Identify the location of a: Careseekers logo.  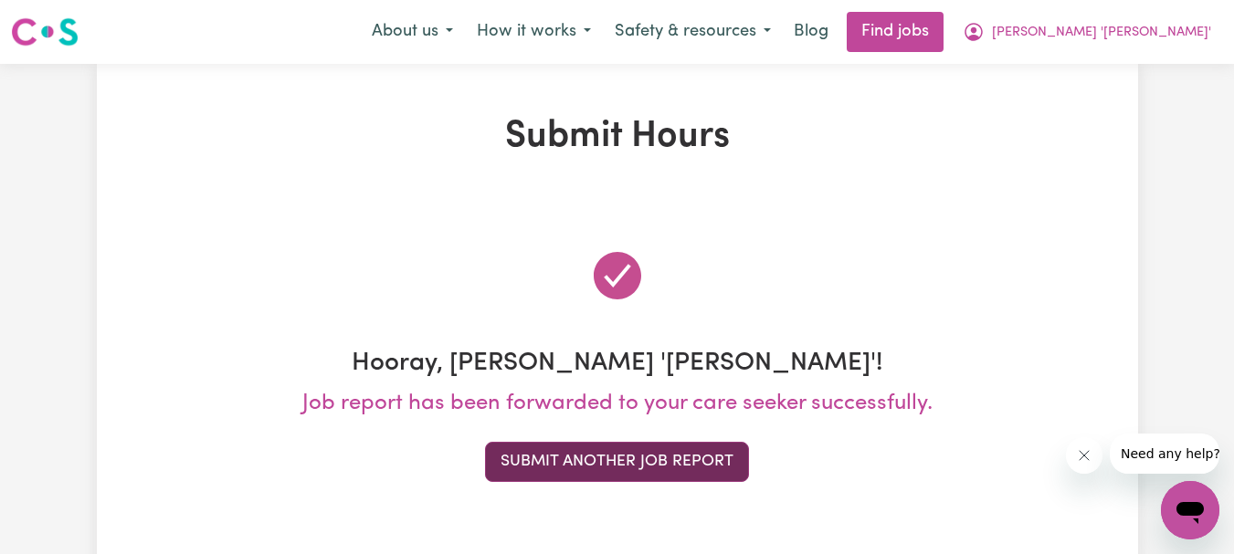
(45, 32).